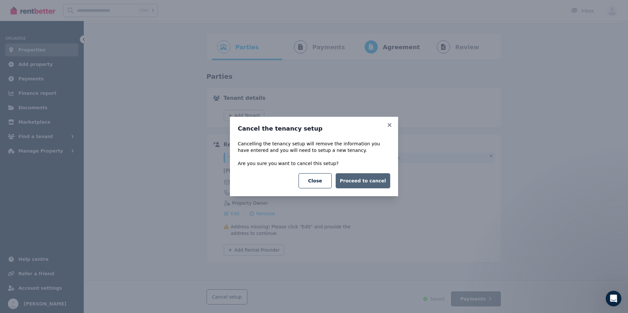 The height and width of the screenshot is (313, 628). What do you see at coordinates (11, 9) in the screenshot?
I see `button: go back` at bounding box center [11, 9].